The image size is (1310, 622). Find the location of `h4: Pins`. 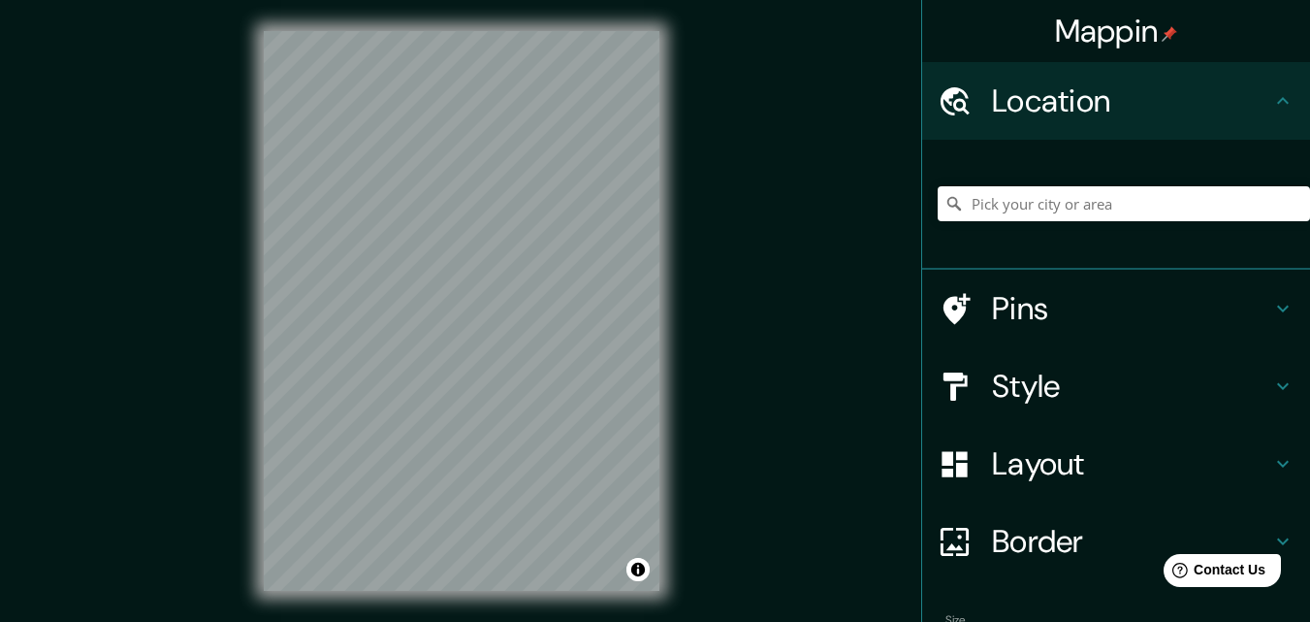

h4: Pins is located at coordinates (1132, 308).